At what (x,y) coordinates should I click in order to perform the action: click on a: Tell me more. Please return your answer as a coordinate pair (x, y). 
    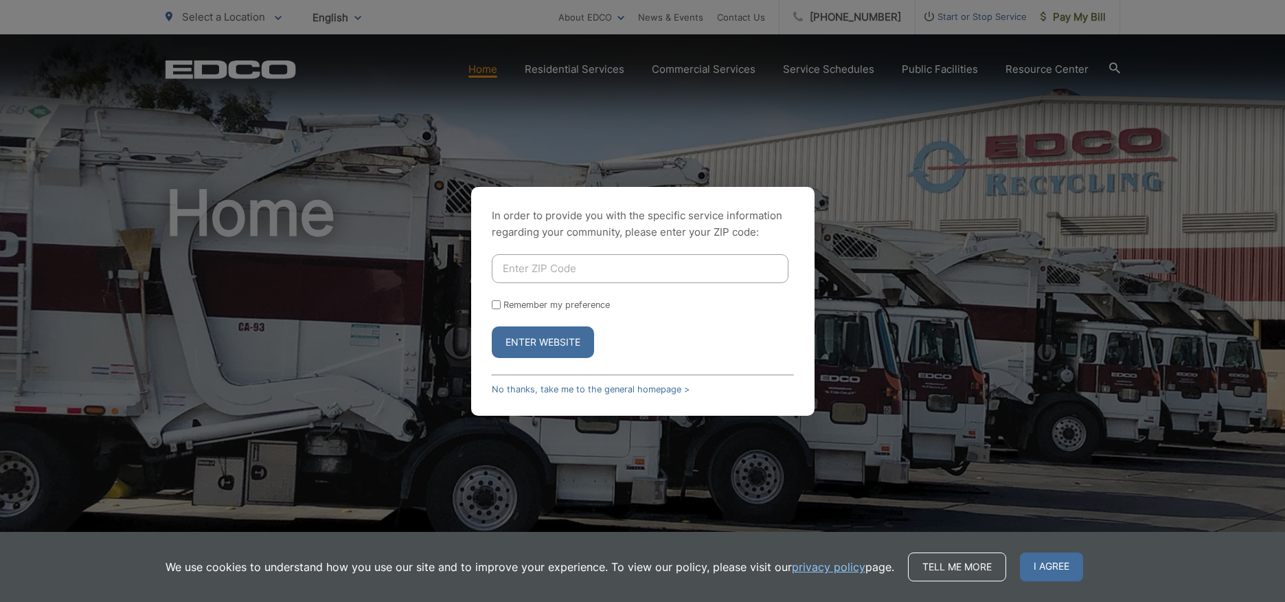
    Looking at the image, I should click on (957, 567).